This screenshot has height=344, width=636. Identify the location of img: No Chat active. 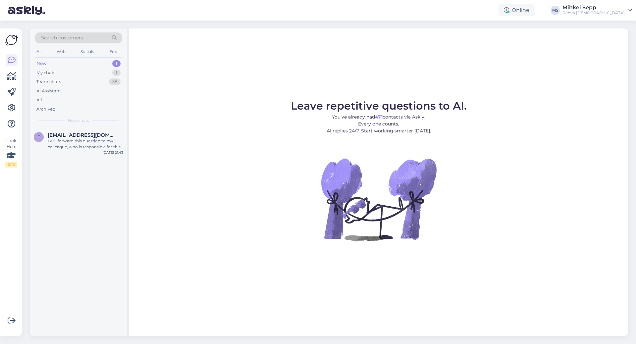
(379, 199).